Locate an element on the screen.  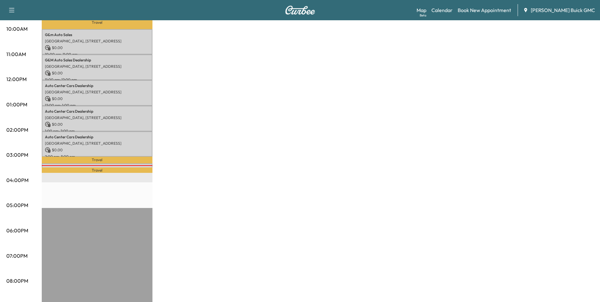
p: 11:00AM is located at coordinates (16, 54).